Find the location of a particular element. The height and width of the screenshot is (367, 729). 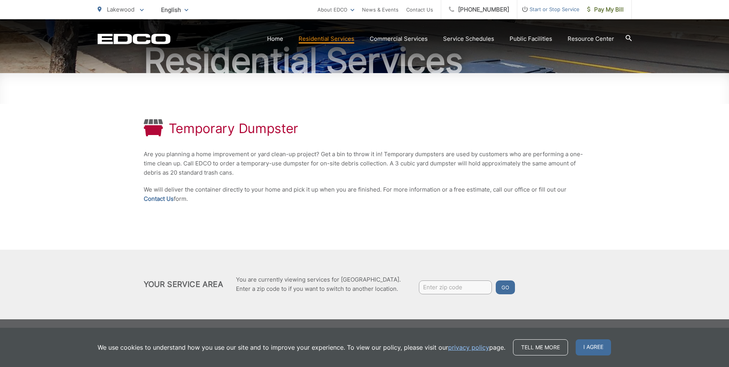

a: EDCD logo. Return to the homepage. is located at coordinates (134, 39).